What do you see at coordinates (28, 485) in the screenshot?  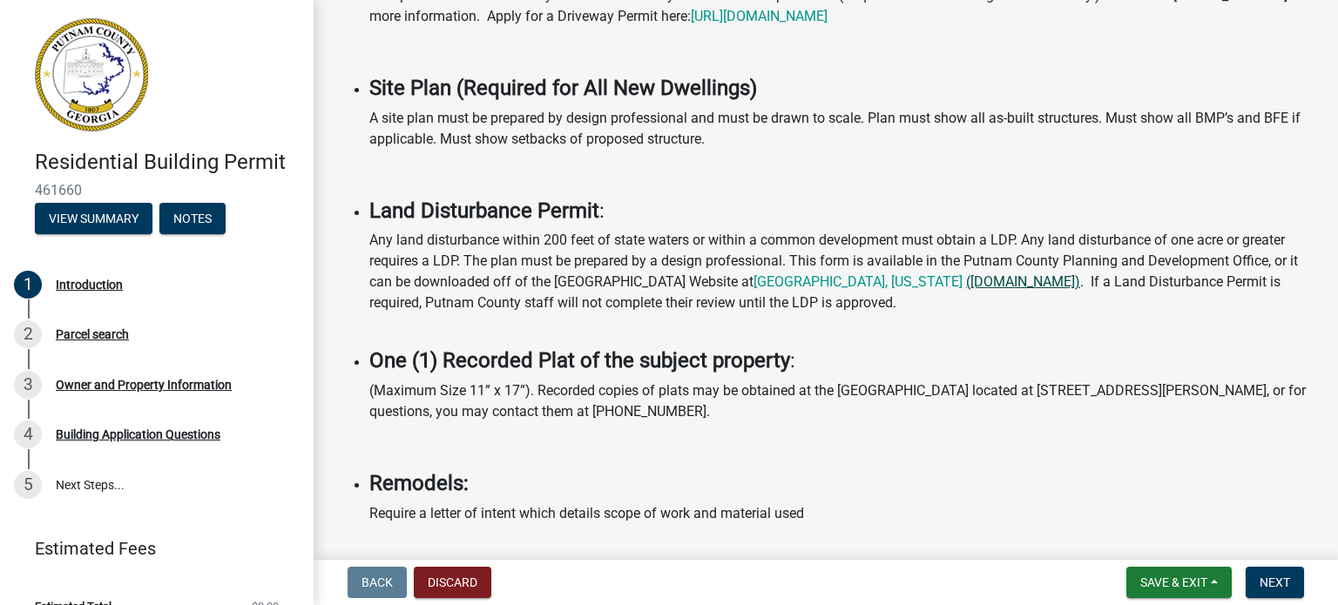 I see `div: 5` at bounding box center [28, 485].